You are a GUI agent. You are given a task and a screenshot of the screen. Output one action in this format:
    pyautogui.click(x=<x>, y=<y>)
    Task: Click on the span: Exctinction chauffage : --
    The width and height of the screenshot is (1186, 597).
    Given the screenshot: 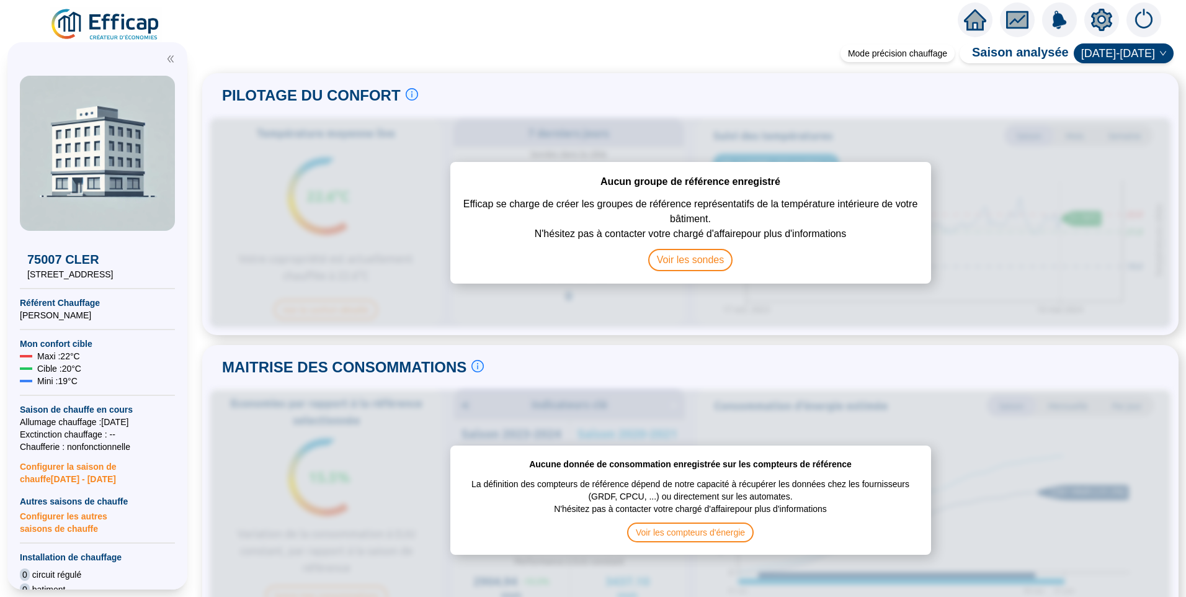 What is the action you would take?
    pyautogui.click(x=97, y=434)
    